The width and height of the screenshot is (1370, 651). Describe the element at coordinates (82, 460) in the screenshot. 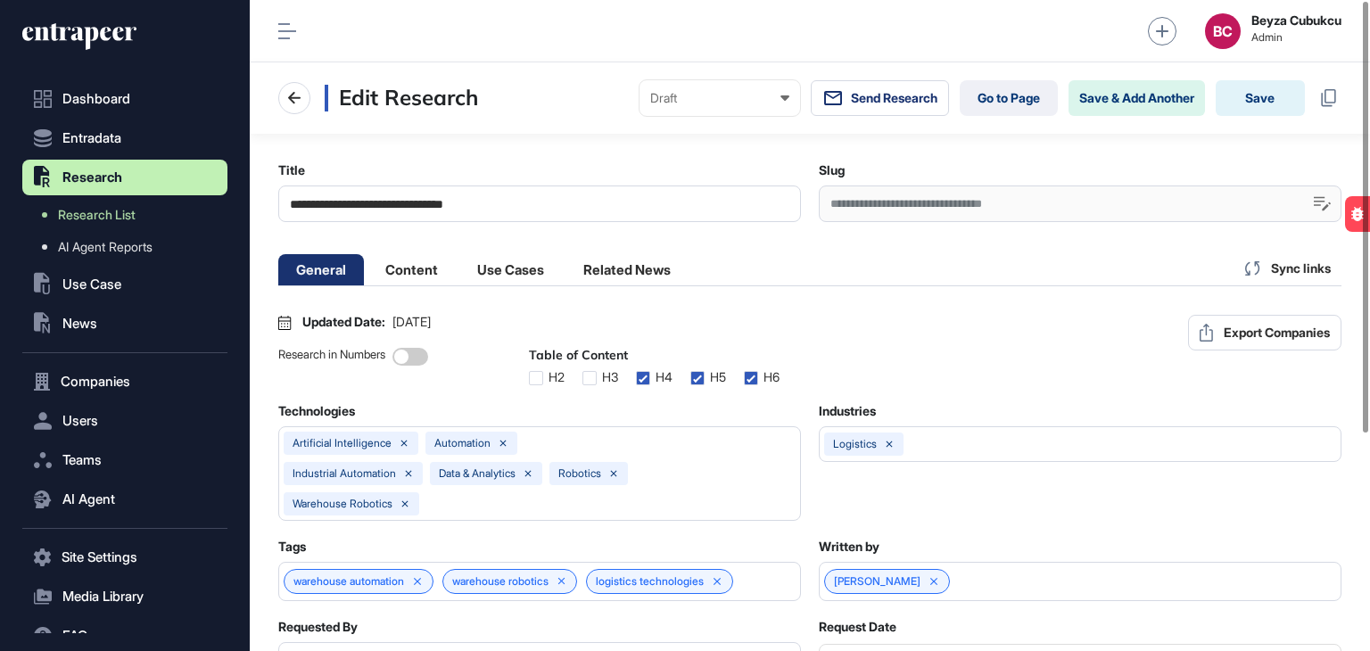

I see `span: Teams` at that location.